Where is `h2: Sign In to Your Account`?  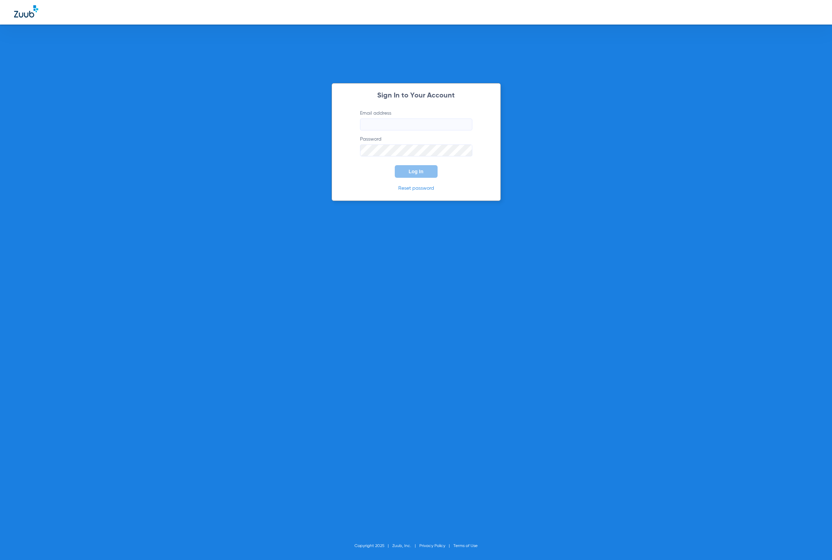 h2: Sign In to Your Account is located at coordinates (416, 96).